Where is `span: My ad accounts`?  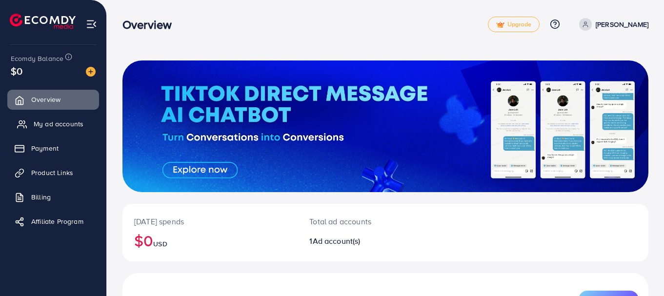
span: My ad accounts is located at coordinates (59, 124).